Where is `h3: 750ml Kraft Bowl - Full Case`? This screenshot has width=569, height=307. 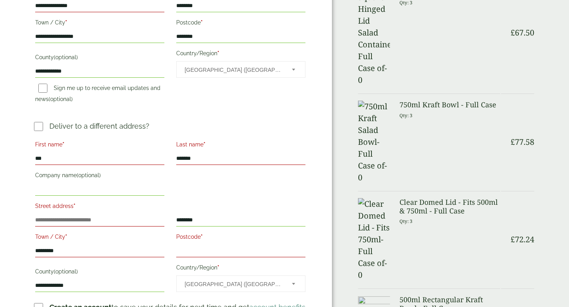
h3: 750ml Kraft Bowl - Full Case is located at coordinates (449, 105).